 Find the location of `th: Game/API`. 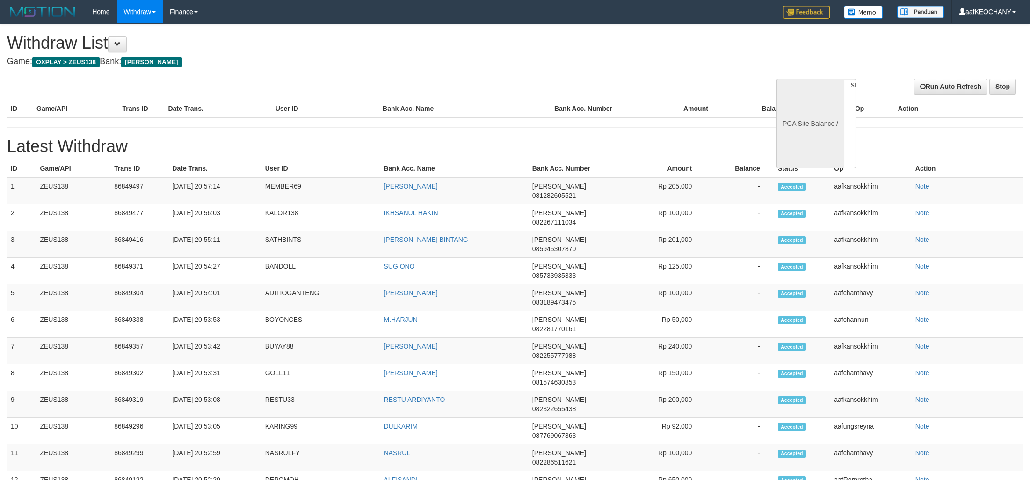

th: Game/API is located at coordinates (73, 168).